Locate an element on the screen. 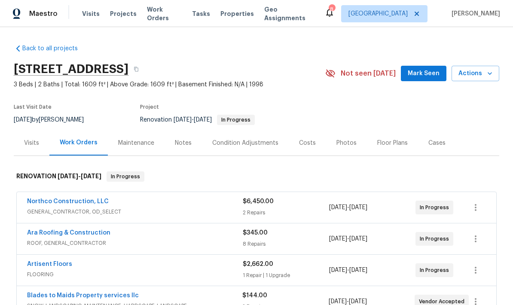 This screenshot has width=513, height=305. div: Visits is located at coordinates (31, 143).